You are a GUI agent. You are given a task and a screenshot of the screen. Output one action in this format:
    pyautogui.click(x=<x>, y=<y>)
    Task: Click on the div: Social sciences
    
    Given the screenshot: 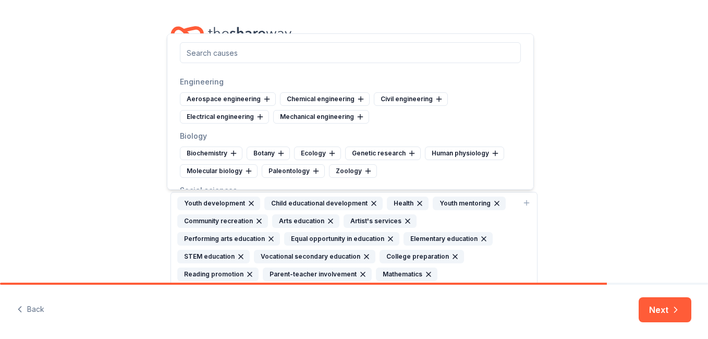 What is the action you would take?
    pyautogui.click(x=351, y=190)
    